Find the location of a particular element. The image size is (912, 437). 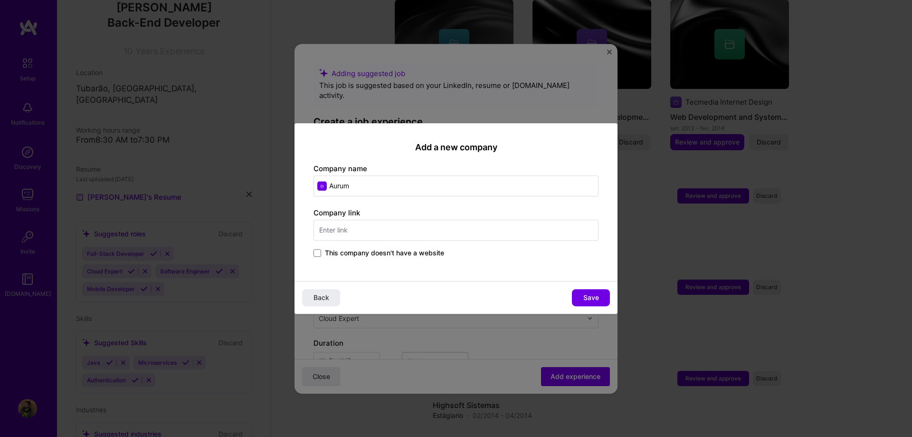

input: Enter name is located at coordinates (456, 186).